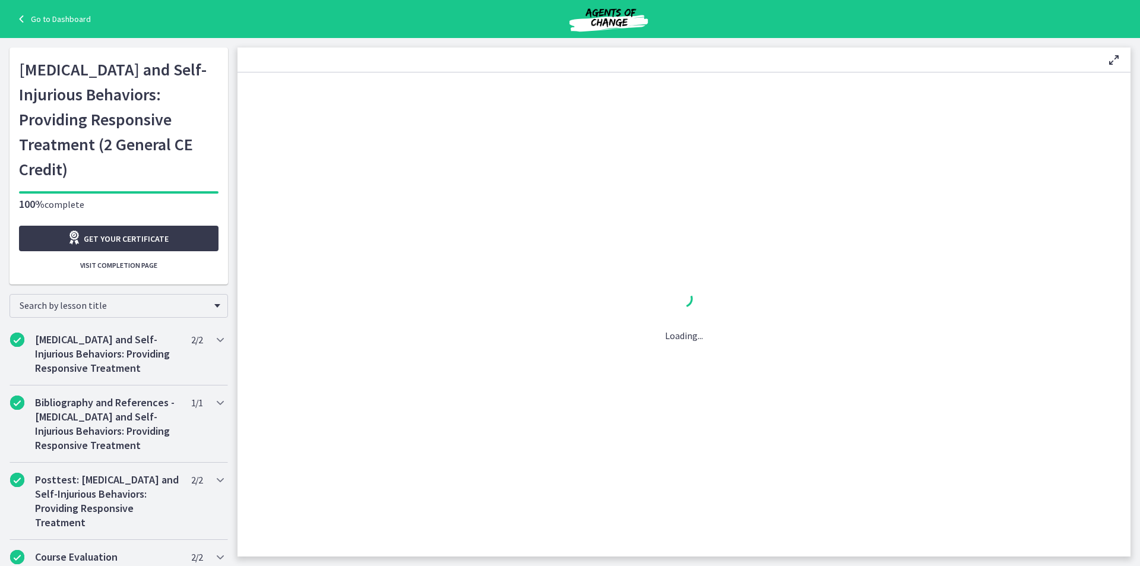  What do you see at coordinates (126, 239) in the screenshot?
I see `span: Get your certificate` at bounding box center [126, 239].